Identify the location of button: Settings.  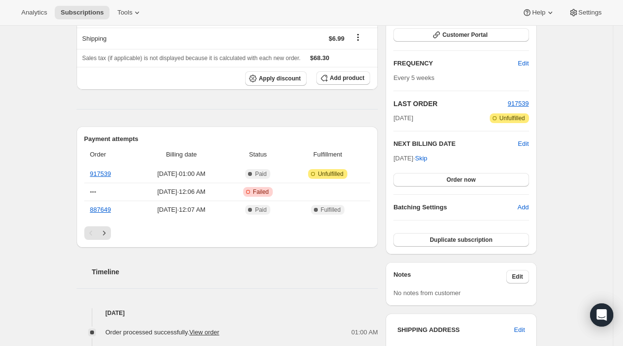
(585, 13).